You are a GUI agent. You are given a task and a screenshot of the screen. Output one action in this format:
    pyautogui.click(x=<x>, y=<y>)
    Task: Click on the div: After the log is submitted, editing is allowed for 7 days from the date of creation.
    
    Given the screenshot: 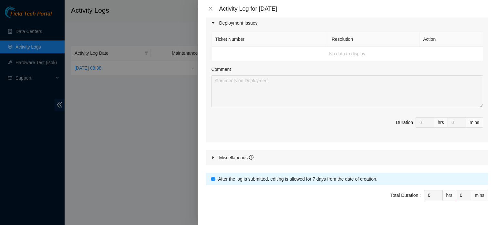 What is the action you would take?
    pyautogui.click(x=351, y=179)
    